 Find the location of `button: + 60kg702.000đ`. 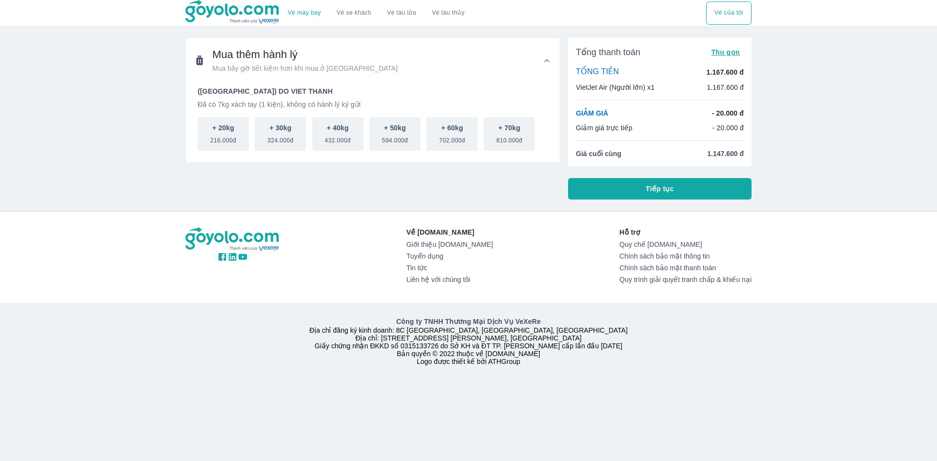

button: + 60kg702.000đ is located at coordinates (452, 134).